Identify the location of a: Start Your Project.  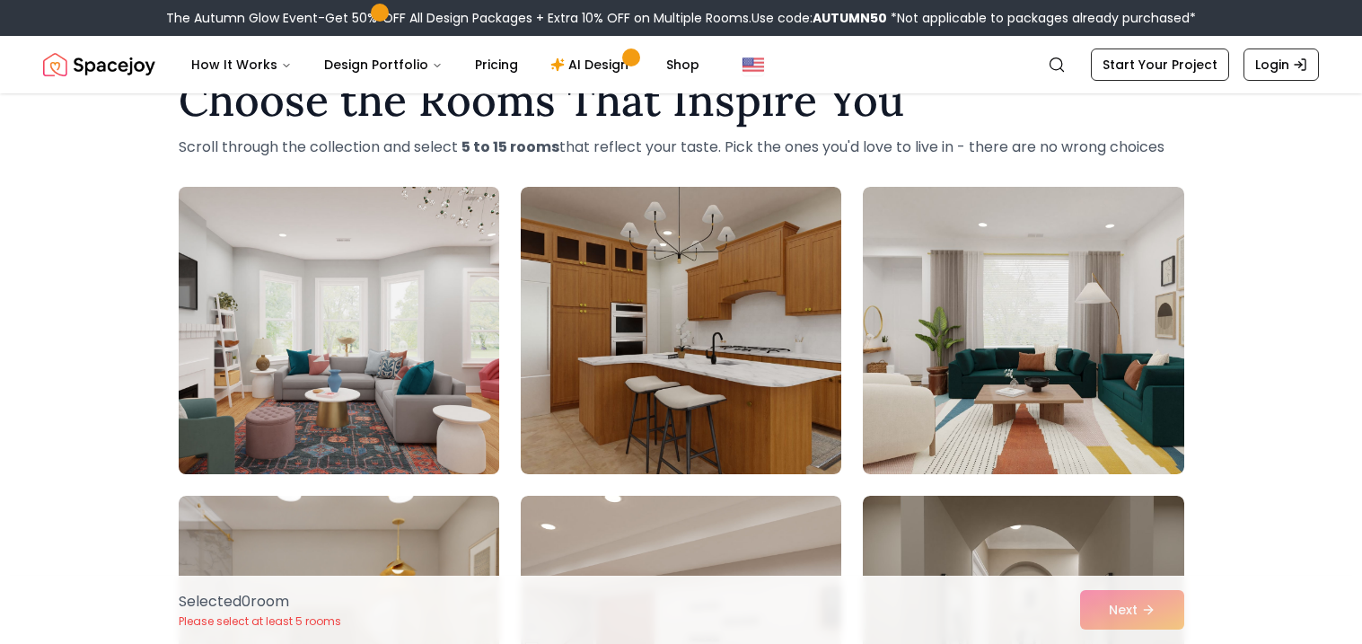
(1160, 65).